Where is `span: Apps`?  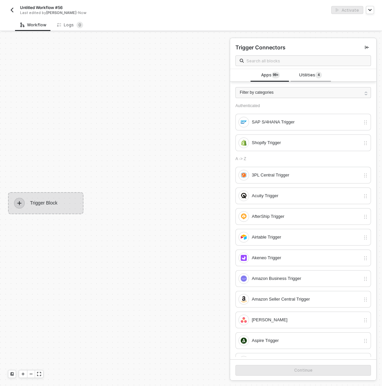
span: Apps is located at coordinates (270, 75).